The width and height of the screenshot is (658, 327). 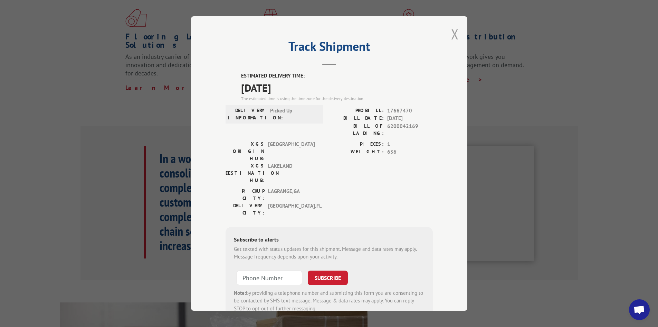 What do you see at coordinates (291, 195) in the screenshot?
I see `span: LAGRANGE , GA` at bounding box center [291, 195].